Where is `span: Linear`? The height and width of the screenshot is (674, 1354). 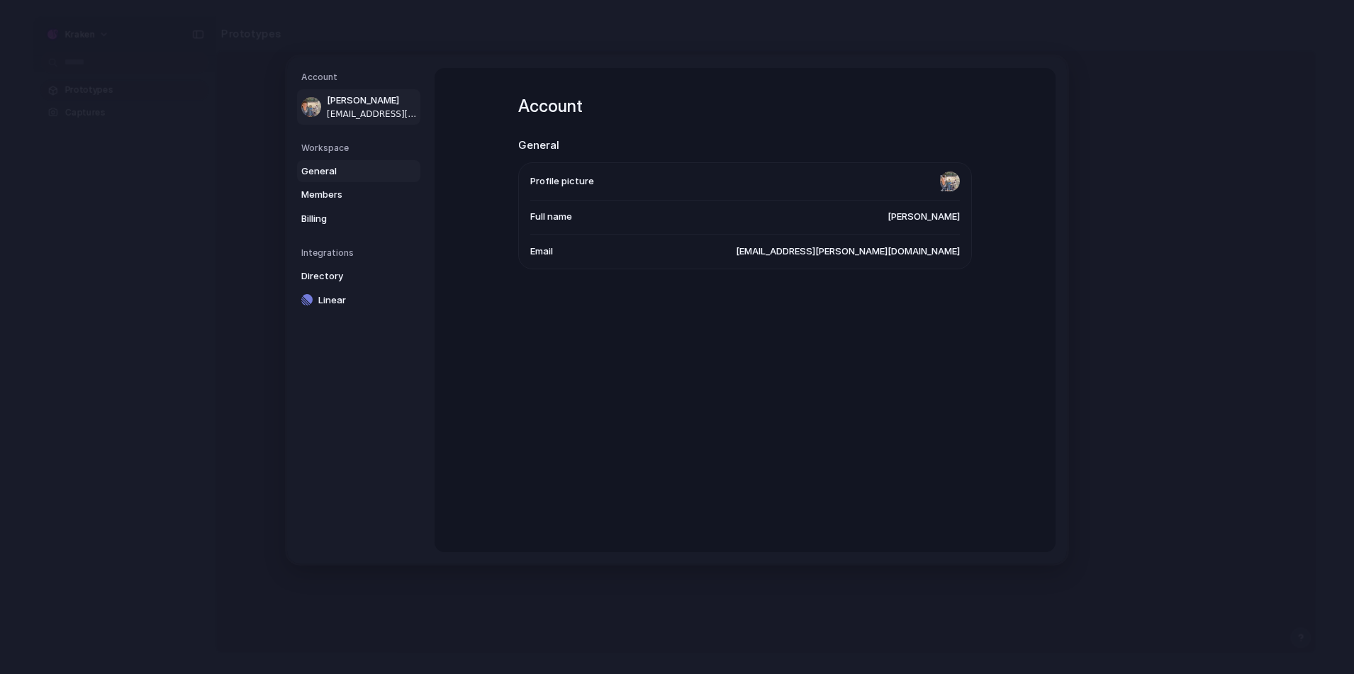 span: Linear is located at coordinates (364, 300).